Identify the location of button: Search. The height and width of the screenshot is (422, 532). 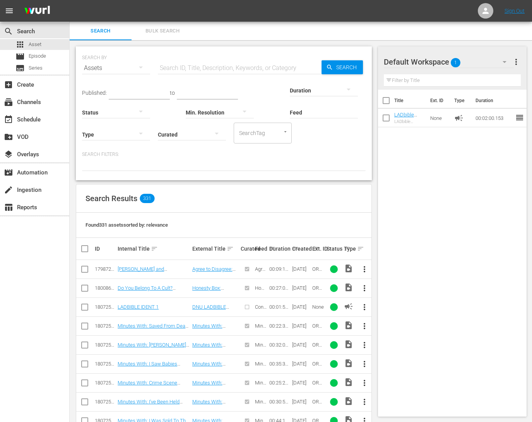
(342, 67).